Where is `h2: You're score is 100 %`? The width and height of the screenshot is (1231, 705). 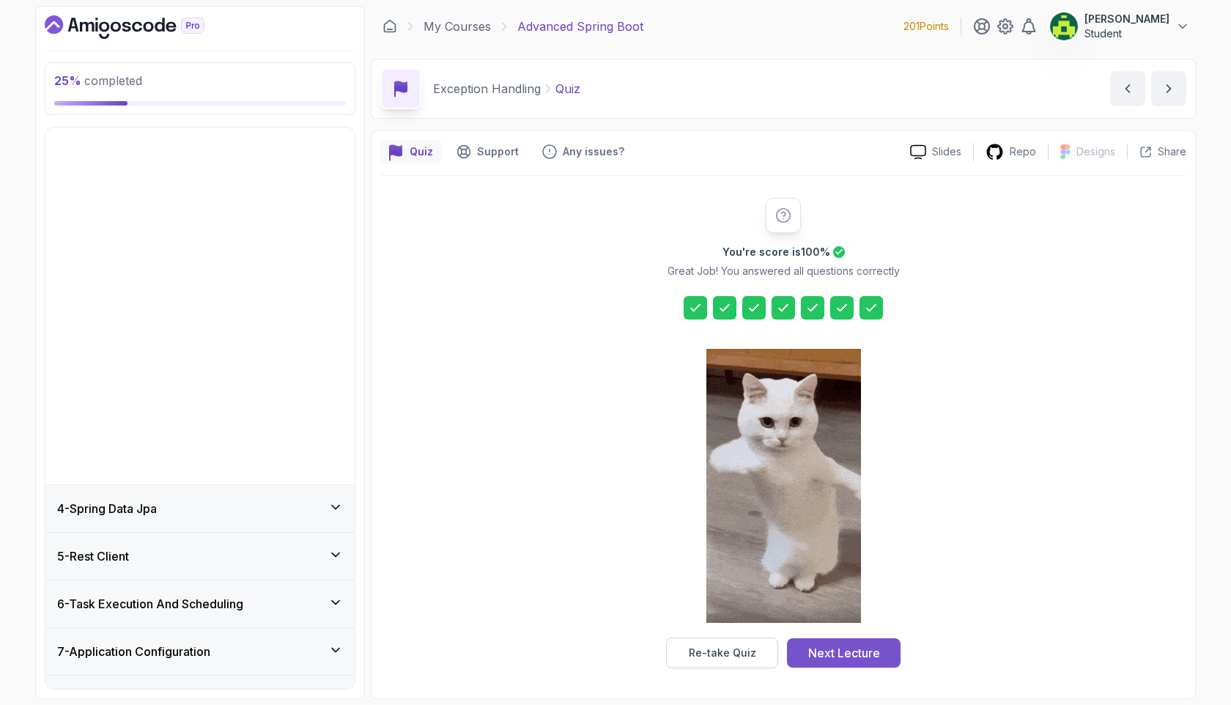 h2: You're score is 100 % is located at coordinates (776, 252).